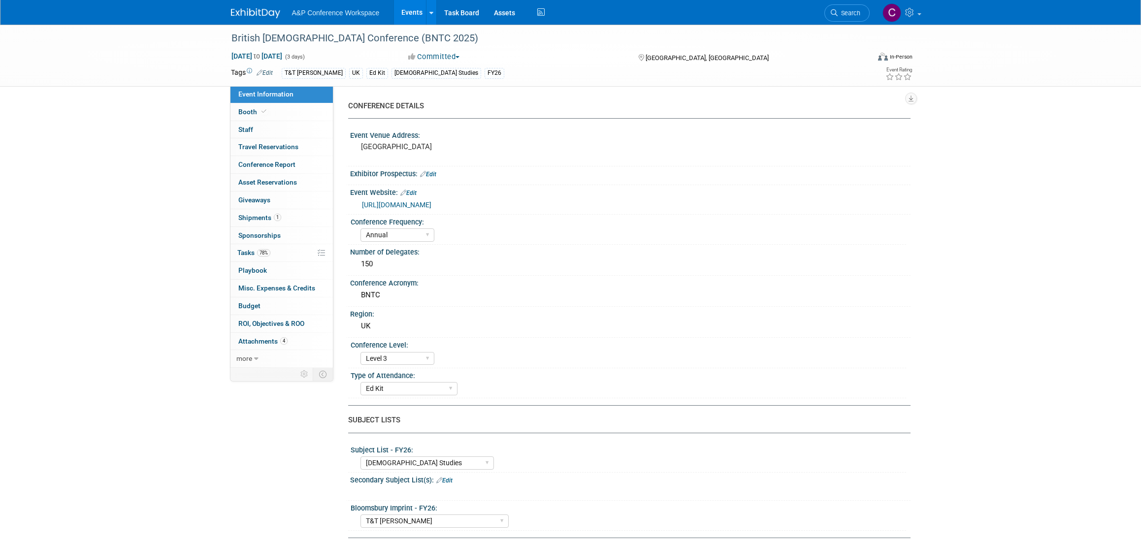 This screenshot has width=1141, height=543. I want to click on div: Event Rating, so click(899, 70).